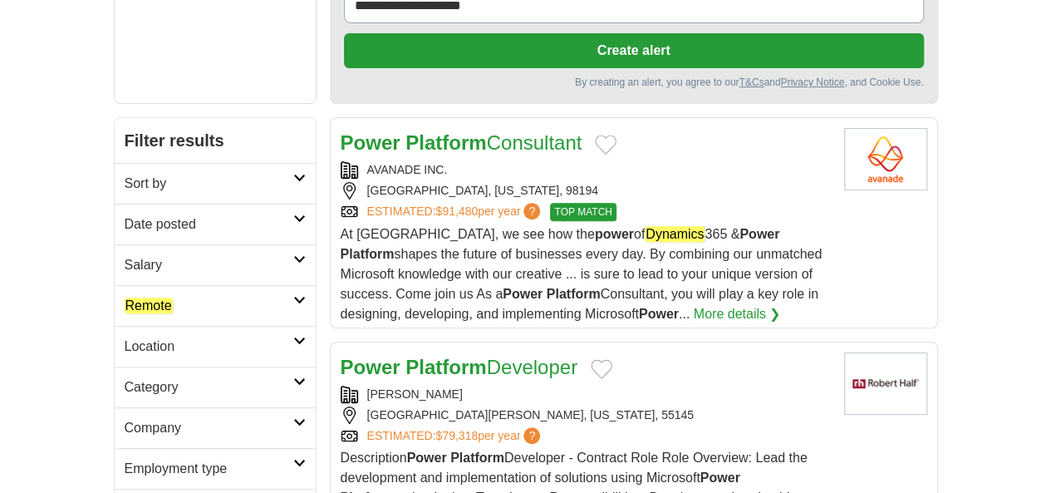  I want to click on a: Privacy Notice, so click(811, 82).